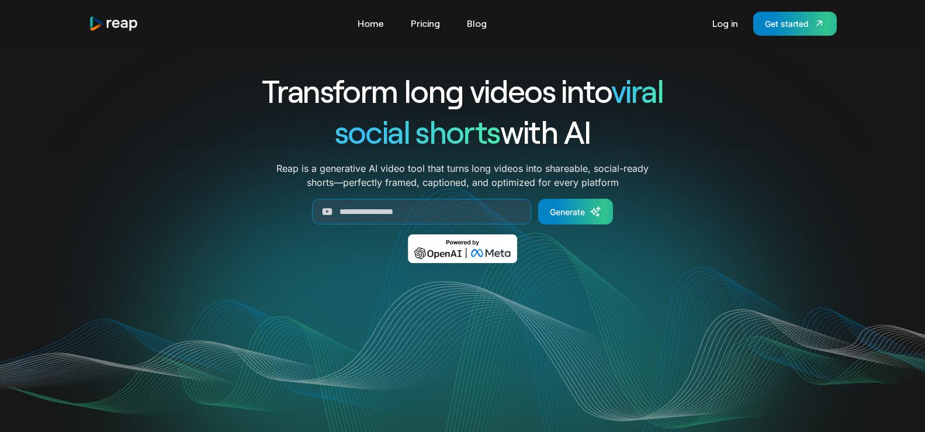 The width and height of the screenshot is (925, 432). I want to click on div: Generate, so click(567, 212).